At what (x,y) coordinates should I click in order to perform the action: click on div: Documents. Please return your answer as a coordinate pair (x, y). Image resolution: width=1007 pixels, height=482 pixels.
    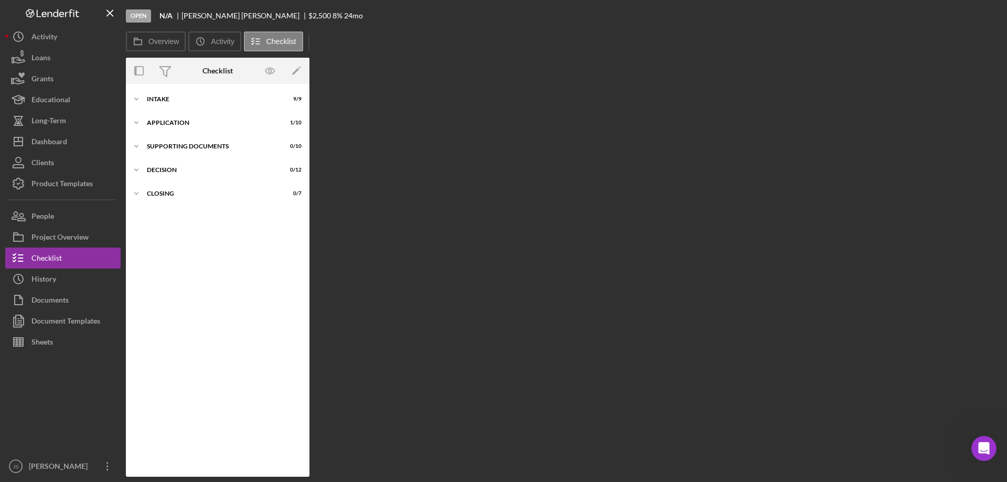
    Looking at the image, I should click on (50, 301).